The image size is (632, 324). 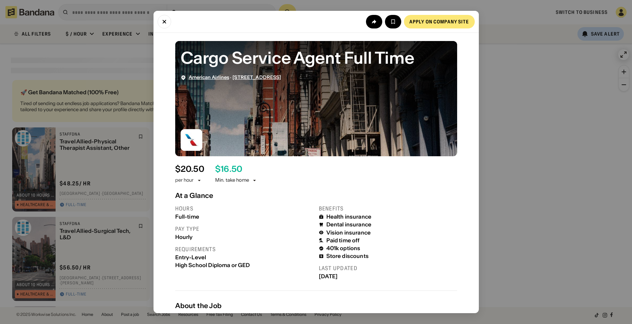 What do you see at coordinates (244, 265) in the screenshot?
I see `div: High School Diploma or GED` at bounding box center [244, 265].